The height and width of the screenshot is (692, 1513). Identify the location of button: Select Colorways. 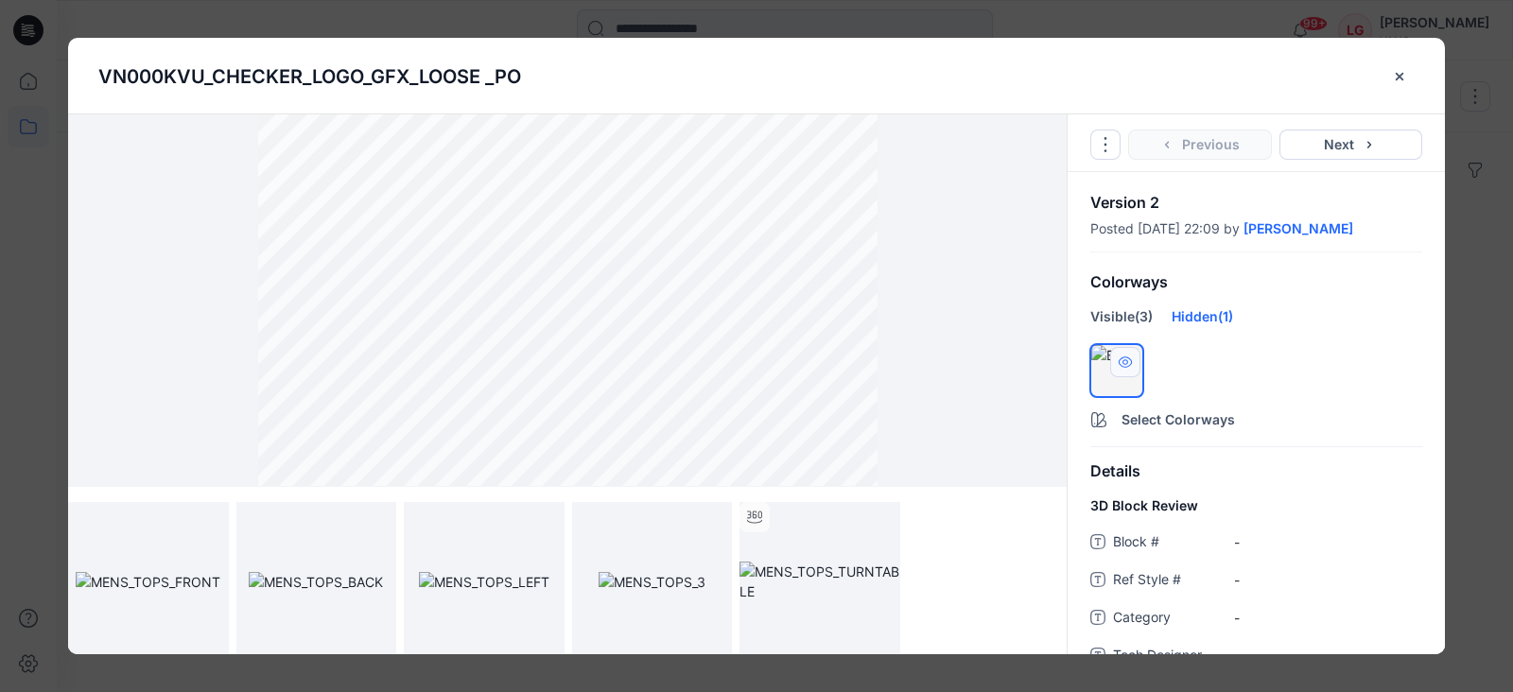
(1255, 416).